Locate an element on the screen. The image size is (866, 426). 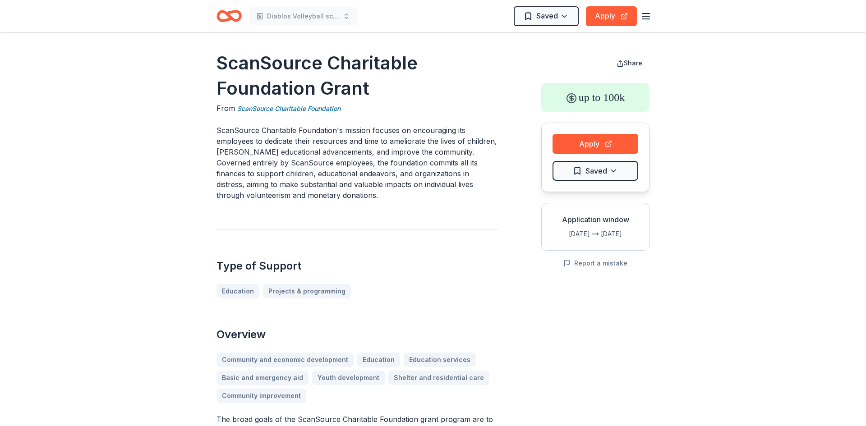
p: ScanSource Charitable Foundation's mission focuses on encouraging its employees to dedicate their... is located at coordinates (357, 163).